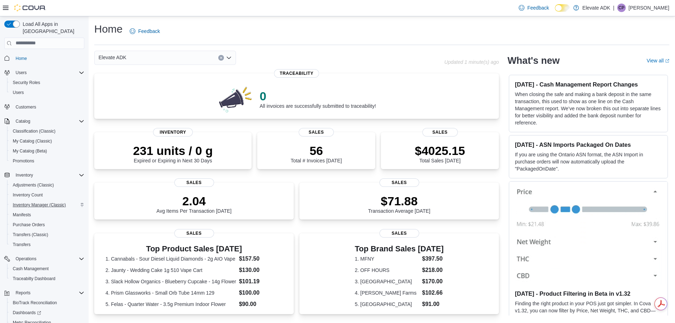 The image size is (675, 323). What do you see at coordinates (22, 215) in the screenshot?
I see `a: Manifests` at bounding box center [22, 215].